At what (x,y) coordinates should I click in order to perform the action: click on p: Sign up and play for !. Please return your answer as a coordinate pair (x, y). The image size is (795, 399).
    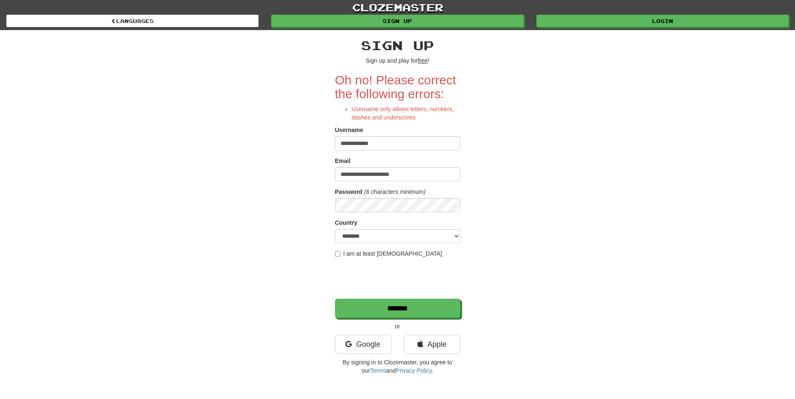
    Looking at the image, I should click on (398, 61).